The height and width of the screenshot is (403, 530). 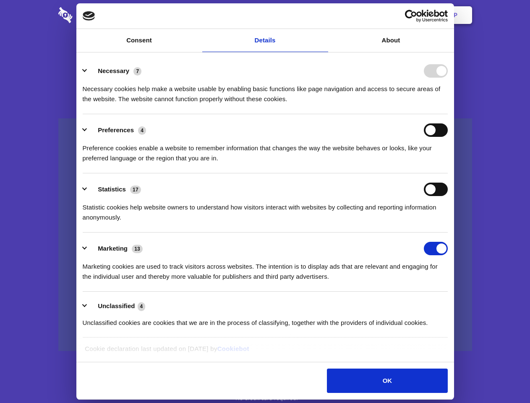 I want to click on button: Marketing (13), so click(x=115, y=248).